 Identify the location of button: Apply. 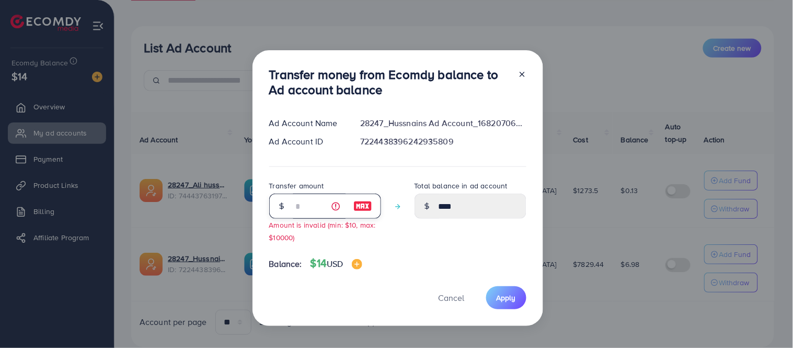
(506, 297).